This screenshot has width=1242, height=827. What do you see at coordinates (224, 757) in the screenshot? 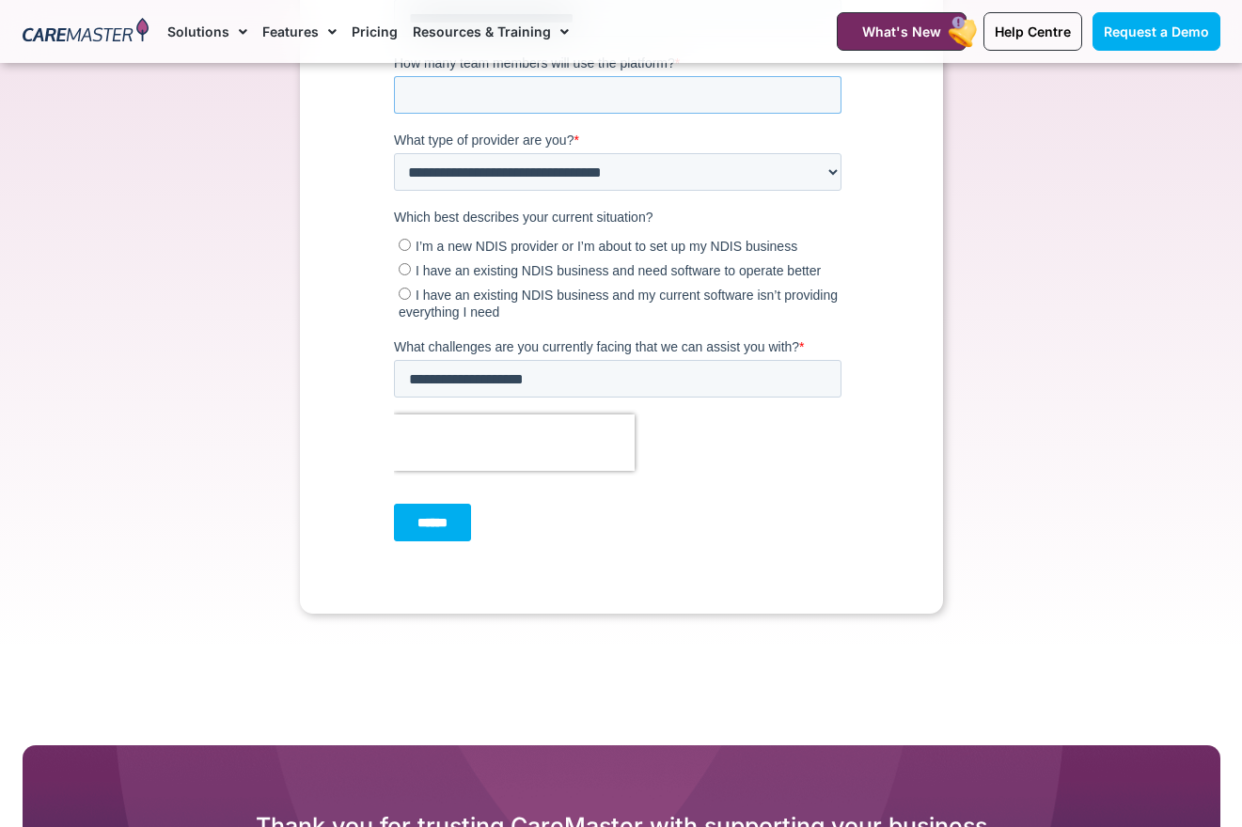
I see `span: I have an existing NDIS business and need software to operate better` at bounding box center [224, 757].